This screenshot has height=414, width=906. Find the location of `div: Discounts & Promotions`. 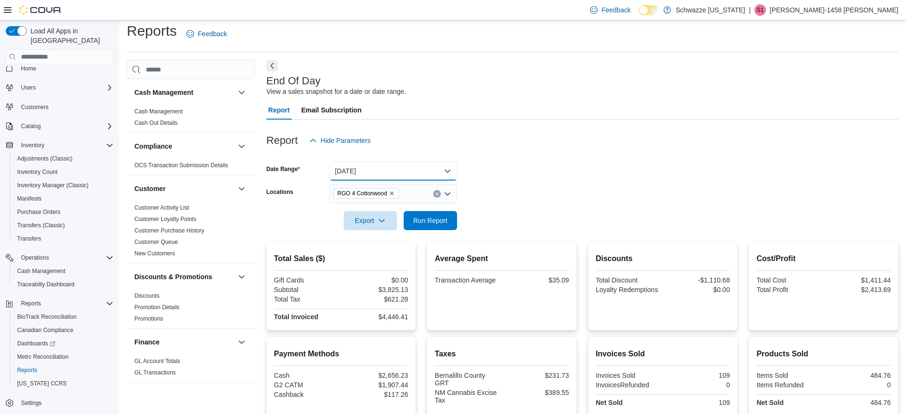

div: Discounts & Promotions is located at coordinates (191, 309).